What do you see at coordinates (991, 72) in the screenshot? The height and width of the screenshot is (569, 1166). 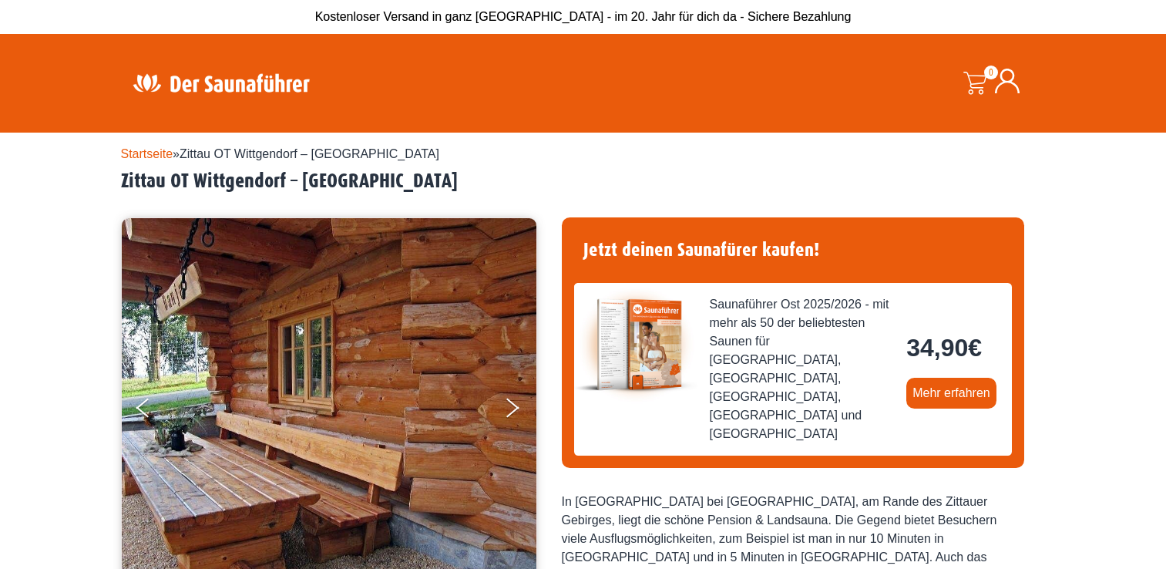 I see `span: 0` at bounding box center [991, 72].